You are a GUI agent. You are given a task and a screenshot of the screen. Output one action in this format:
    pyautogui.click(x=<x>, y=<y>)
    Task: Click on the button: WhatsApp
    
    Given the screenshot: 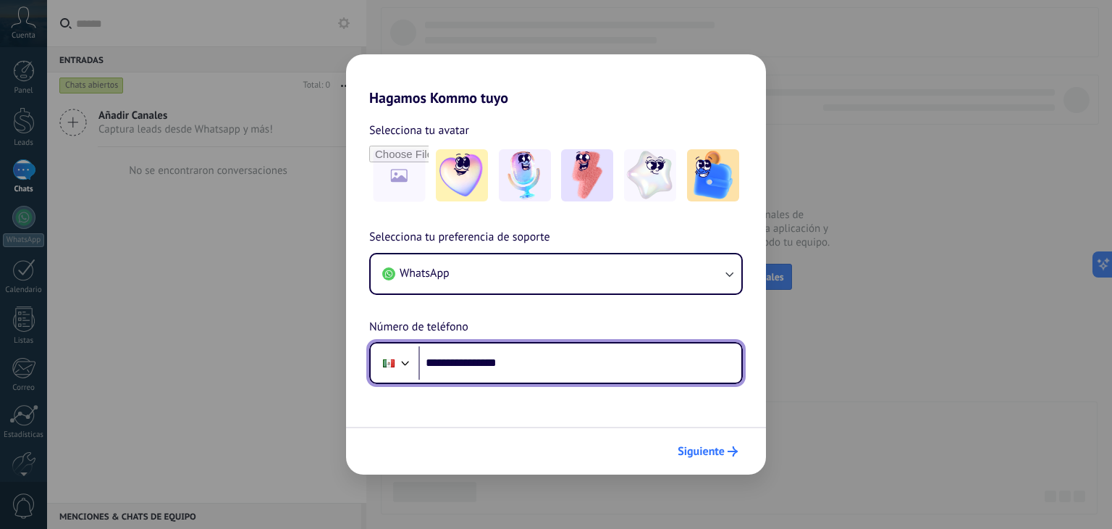 What is the action you would take?
    pyautogui.click(x=556, y=274)
    